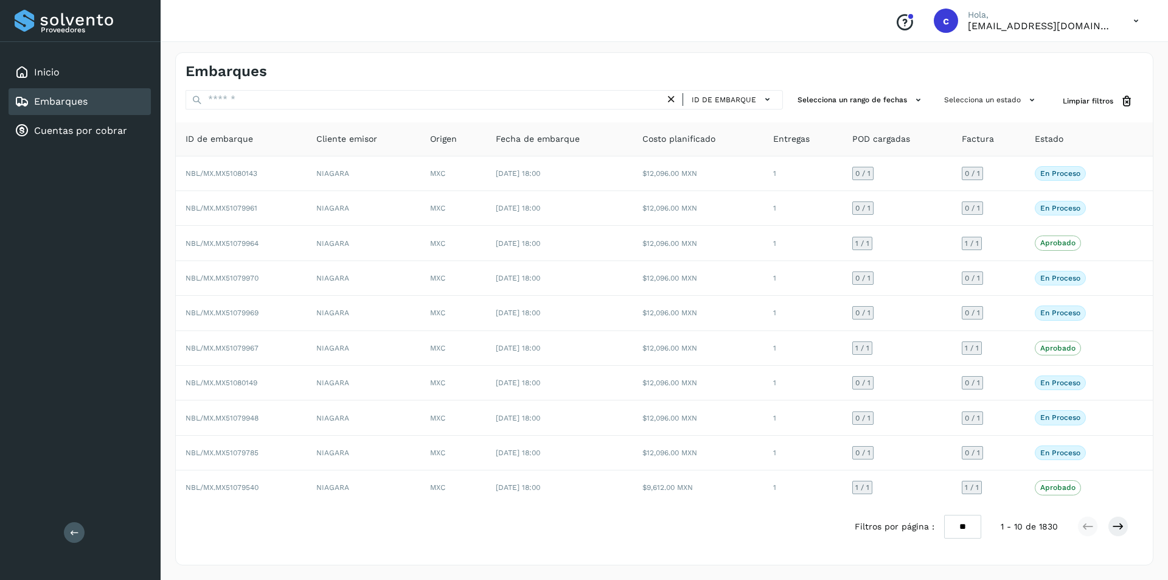 Image resolution: width=1168 pixels, height=580 pixels. Describe the element at coordinates (679, 139) in the screenshot. I see `span: Costo planificado` at that location.